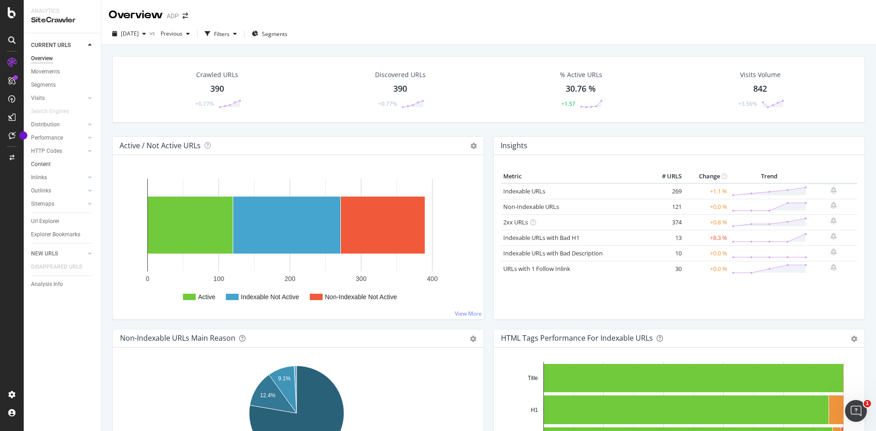  I want to click on a: 2xx URLs, so click(516, 222).